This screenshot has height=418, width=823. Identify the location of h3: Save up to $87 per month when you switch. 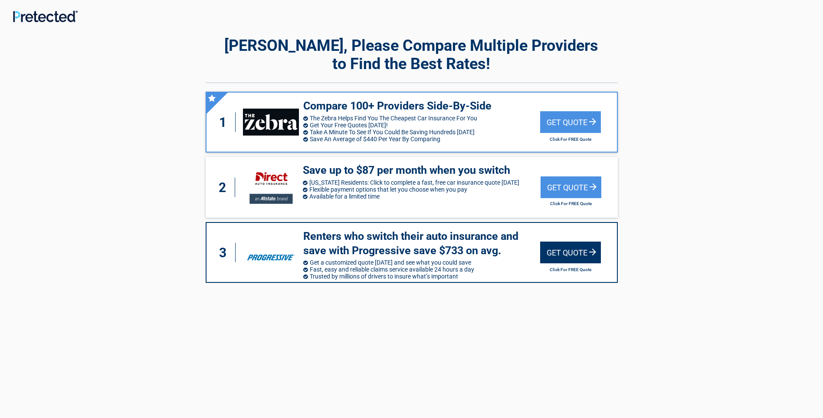
(422, 170).